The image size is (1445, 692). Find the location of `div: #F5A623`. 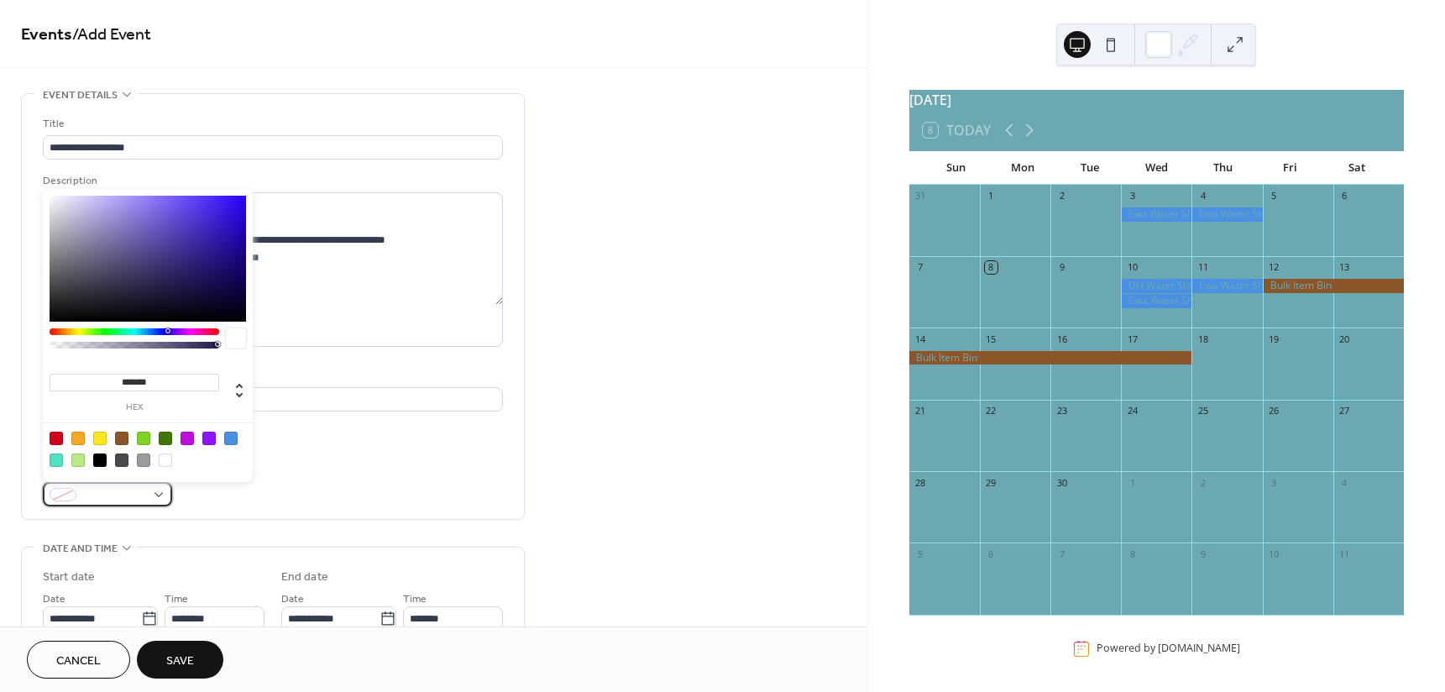

div: #F5A623 is located at coordinates (78, 438).